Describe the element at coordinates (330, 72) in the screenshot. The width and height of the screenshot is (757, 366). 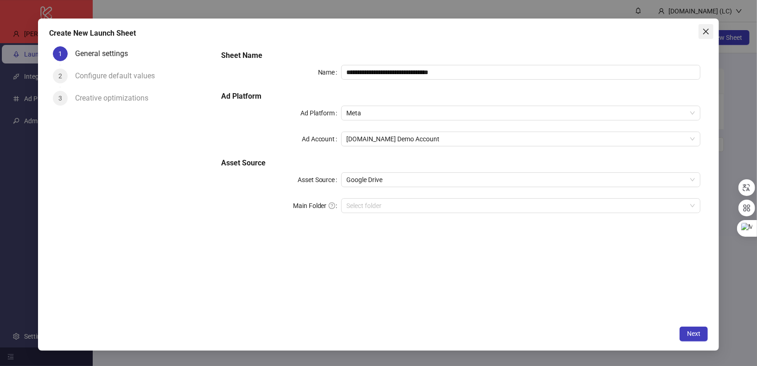
I see `label: Name` at that location.